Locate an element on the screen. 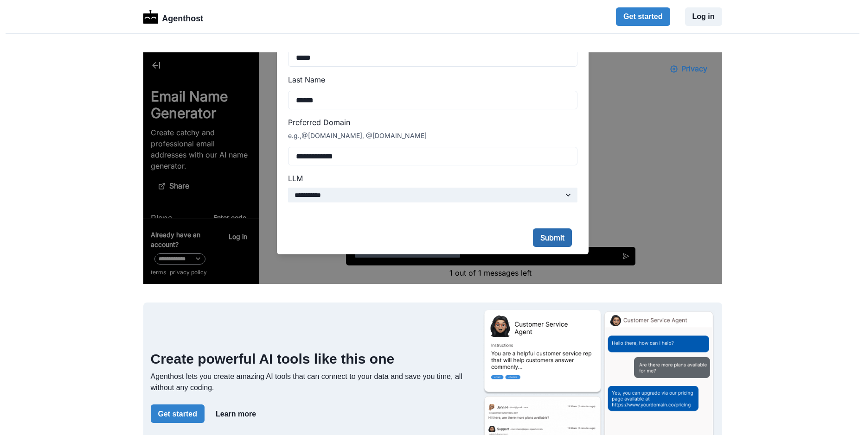 The height and width of the screenshot is (435, 865). img: Logo is located at coordinates (151, 17).